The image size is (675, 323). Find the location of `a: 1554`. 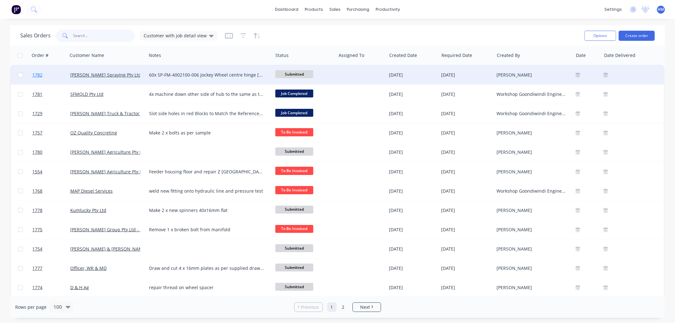

a: 1554 is located at coordinates (51, 172).